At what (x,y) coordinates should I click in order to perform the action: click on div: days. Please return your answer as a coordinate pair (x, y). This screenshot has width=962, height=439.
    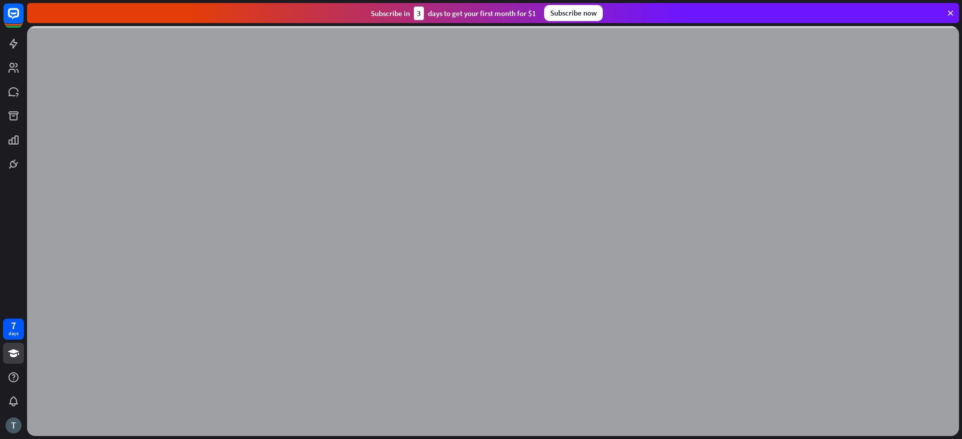
    Looking at the image, I should click on (14, 333).